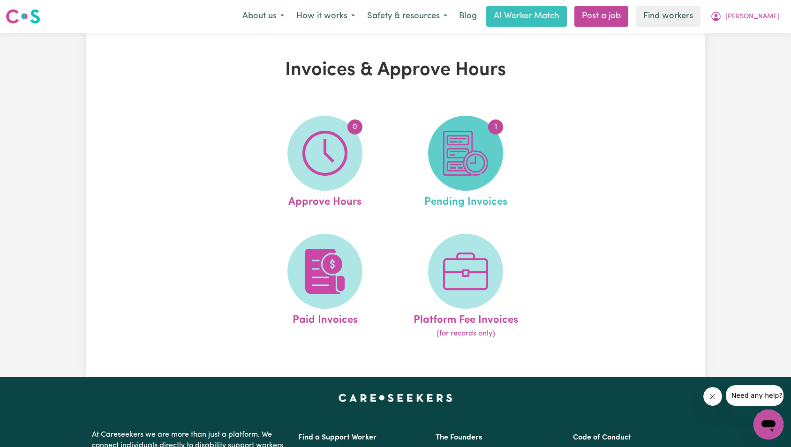 Image resolution: width=791 pixels, height=447 pixels. Describe the element at coordinates (337, 438) in the screenshot. I see `a: Find a Support Worker` at that location.